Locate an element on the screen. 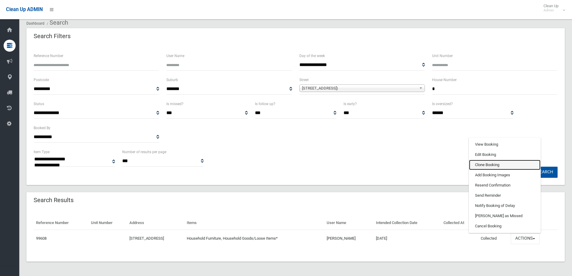 The width and height of the screenshot is (572, 276). label: Status is located at coordinates (39, 104).